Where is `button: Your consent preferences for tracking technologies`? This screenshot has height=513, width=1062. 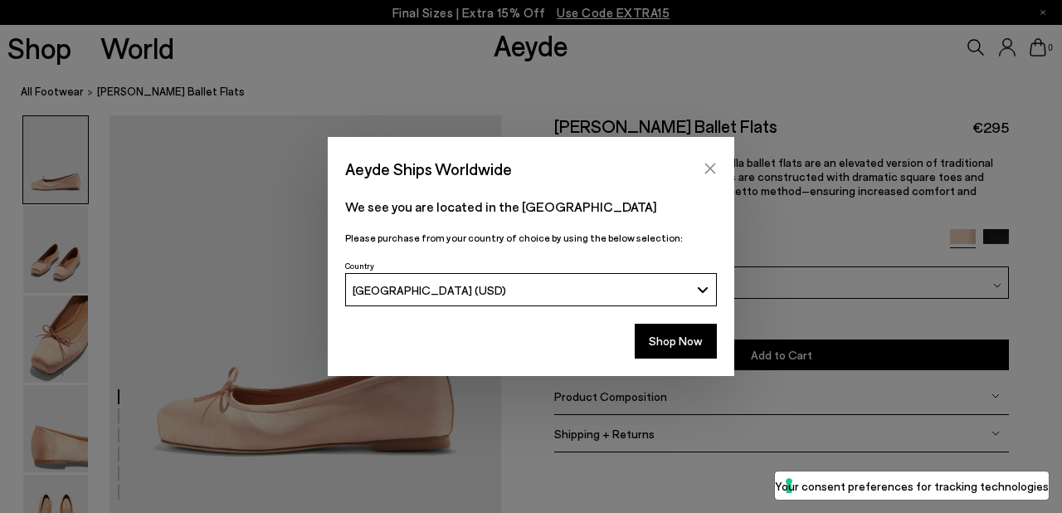
button: Your consent preferences for tracking technologies is located at coordinates (912, 485).